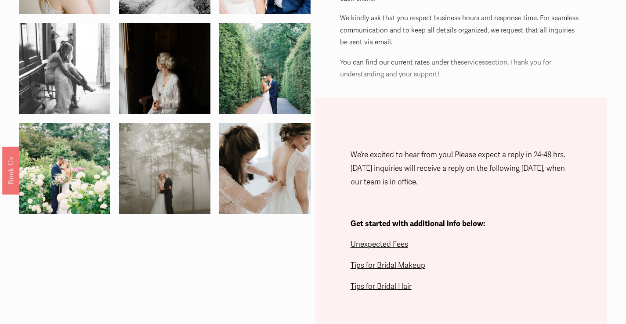 This screenshot has height=324, width=626. I want to click on span: Tips for Bridal Hair, so click(381, 286).